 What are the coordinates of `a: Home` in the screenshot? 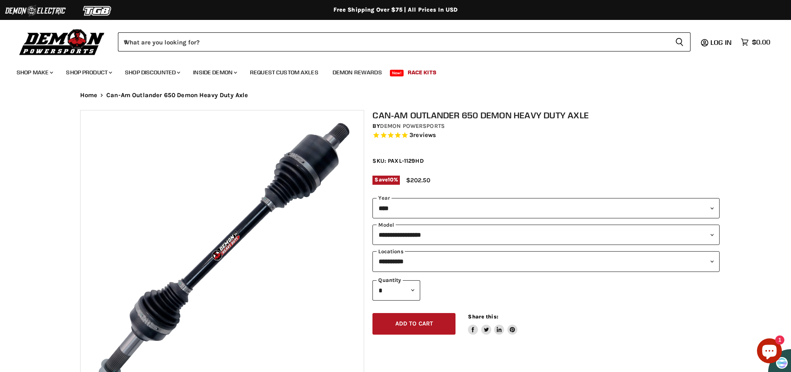 It's located at (89, 95).